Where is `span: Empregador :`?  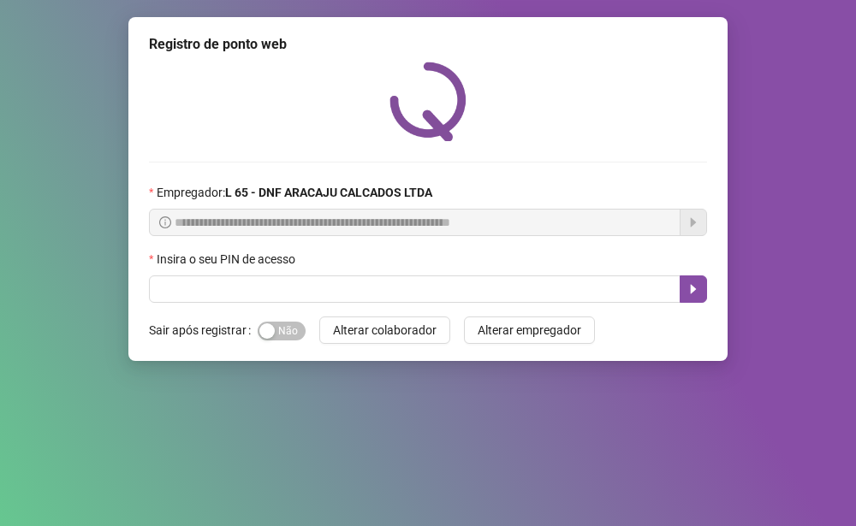
span: Empregador : is located at coordinates (294, 193).